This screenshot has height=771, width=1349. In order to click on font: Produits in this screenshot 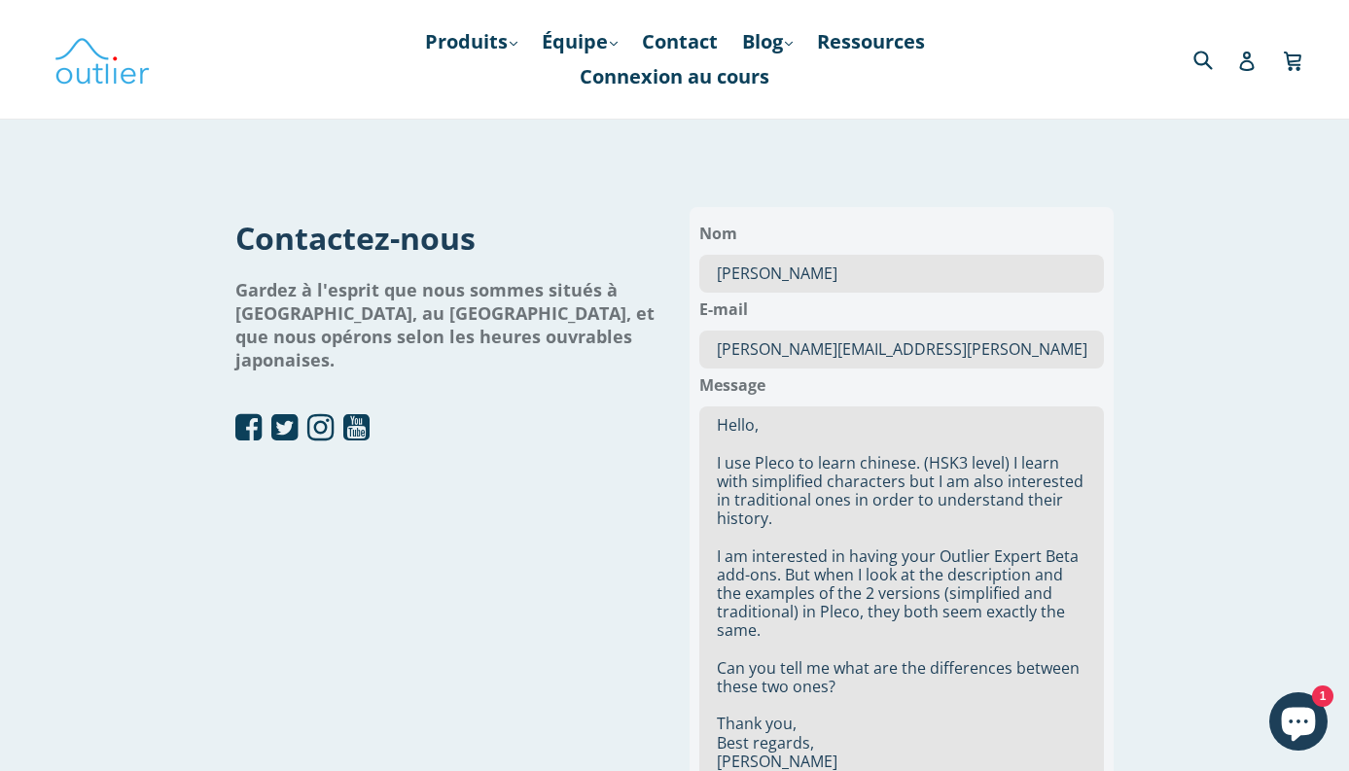, I will do `click(466, 41)`.